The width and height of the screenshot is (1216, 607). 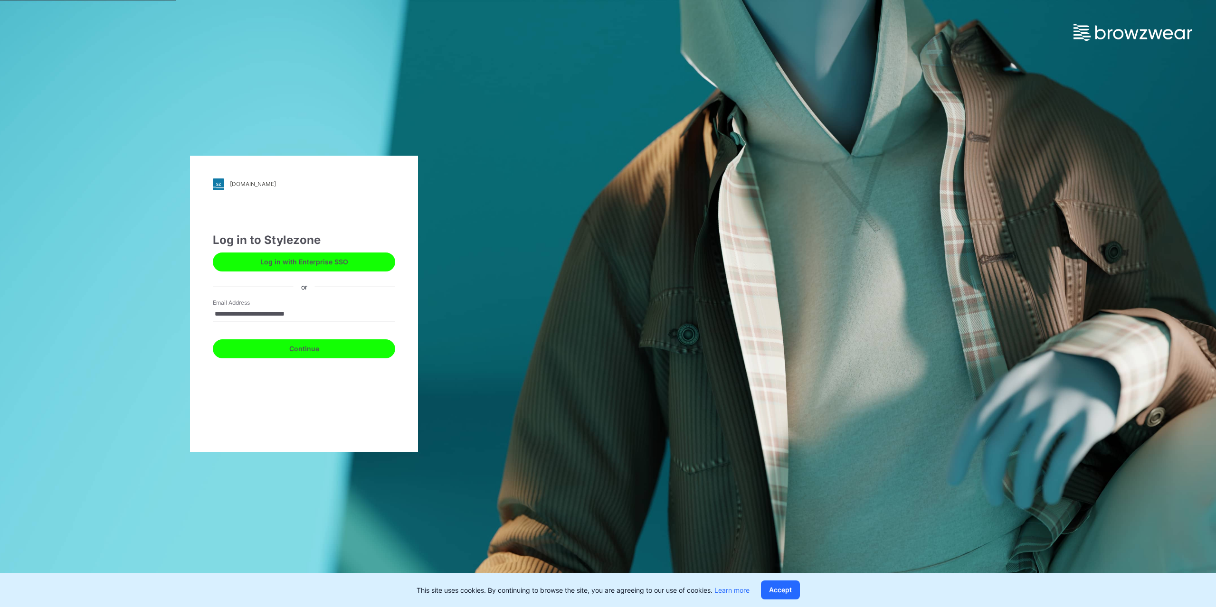 What do you see at coordinates (780, 590) in the screenshot?
I see `button: Accept` at bounding box center [780, 590].